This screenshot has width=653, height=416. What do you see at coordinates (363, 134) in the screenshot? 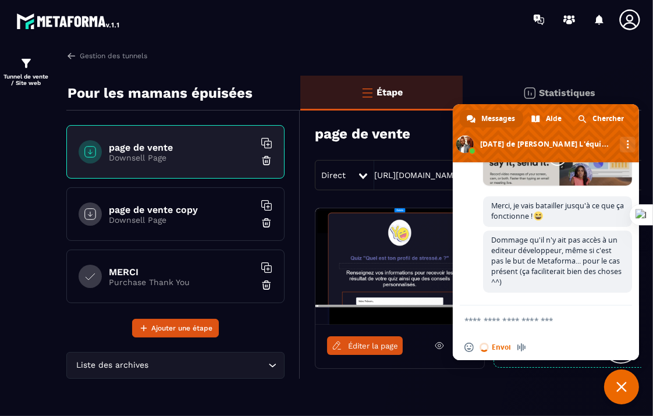
I see `h3: page de vente` at bounding box center [363, 134].